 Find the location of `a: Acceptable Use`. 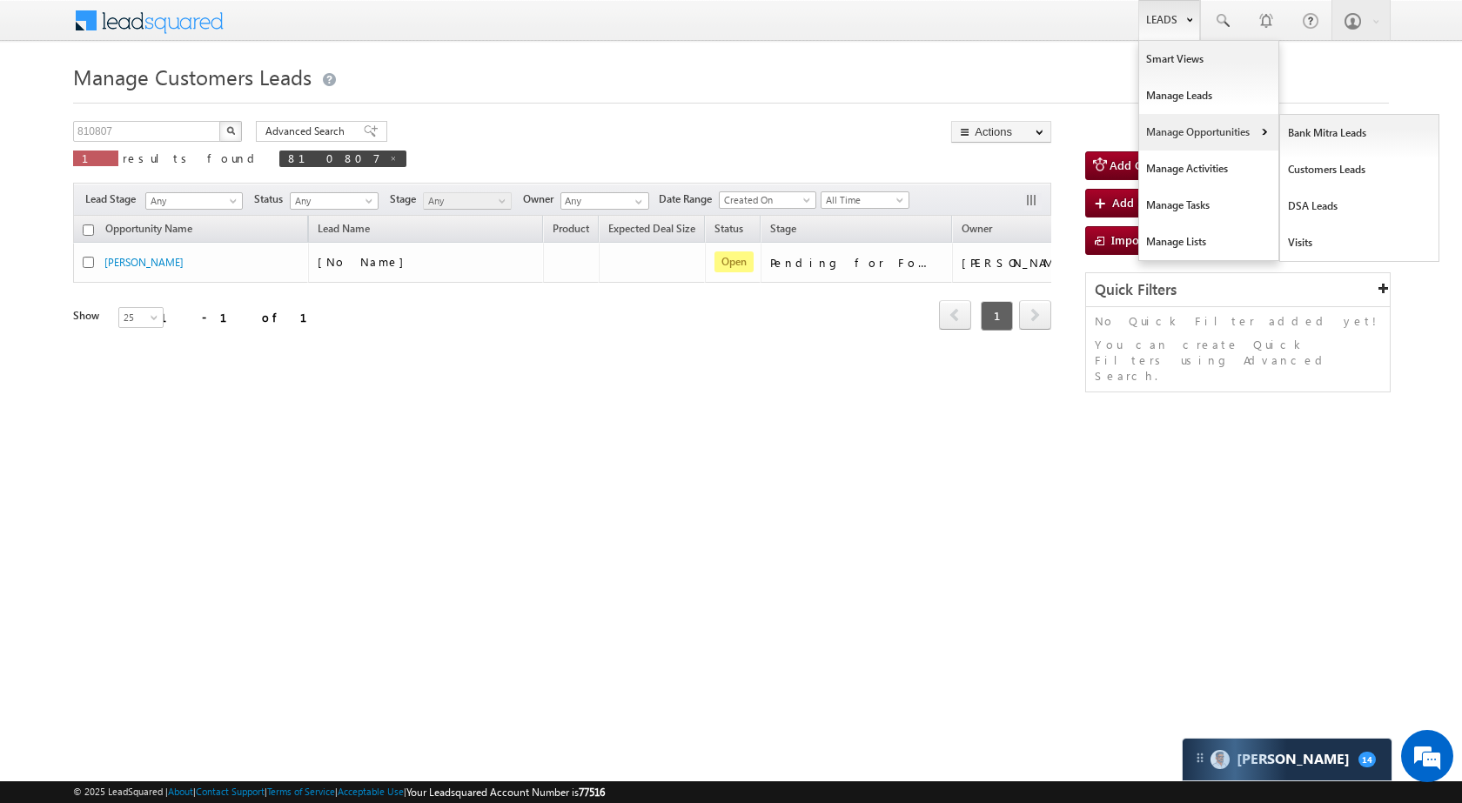

a: Acceptable Use is located at coordinates (371, 791).